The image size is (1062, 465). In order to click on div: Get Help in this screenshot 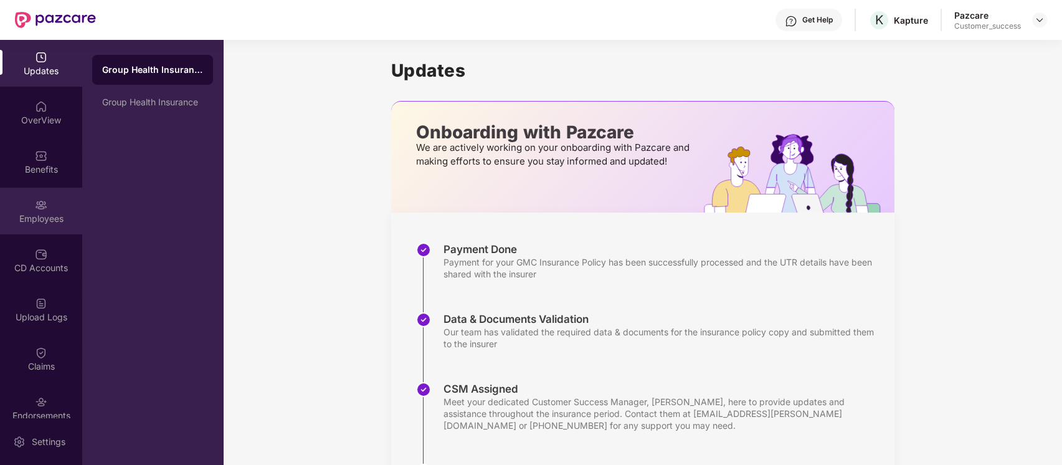, I will do `click(818, 20)`.